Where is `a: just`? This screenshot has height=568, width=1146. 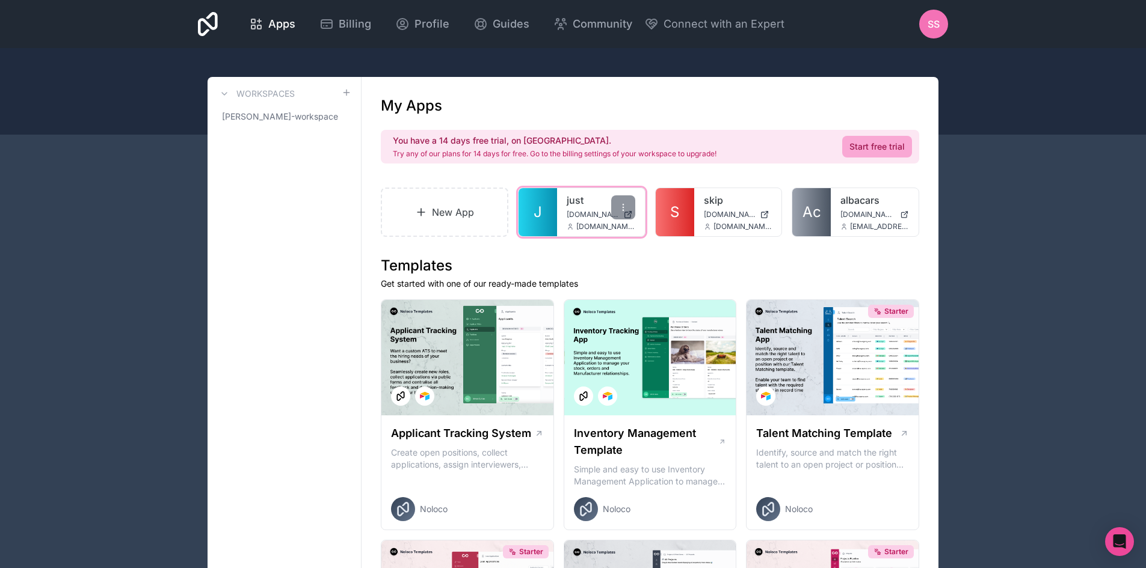
a: just is located at coordinates (601, 200).